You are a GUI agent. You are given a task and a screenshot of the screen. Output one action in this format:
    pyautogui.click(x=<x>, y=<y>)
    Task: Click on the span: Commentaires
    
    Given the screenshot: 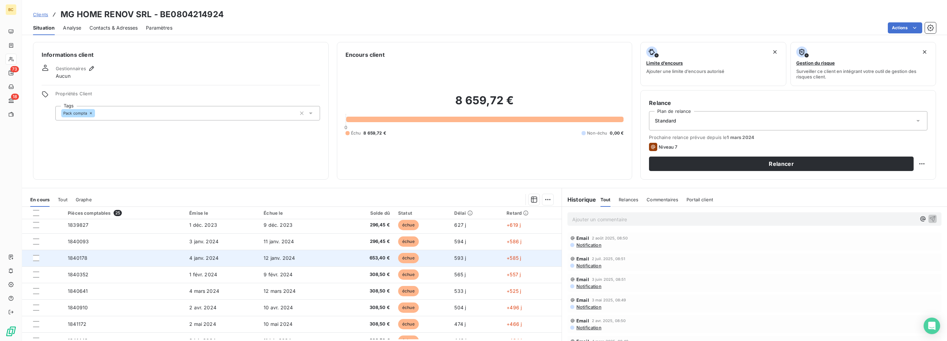 What is the action you would take?
    pyautogui.click(x=662, y=200)
    